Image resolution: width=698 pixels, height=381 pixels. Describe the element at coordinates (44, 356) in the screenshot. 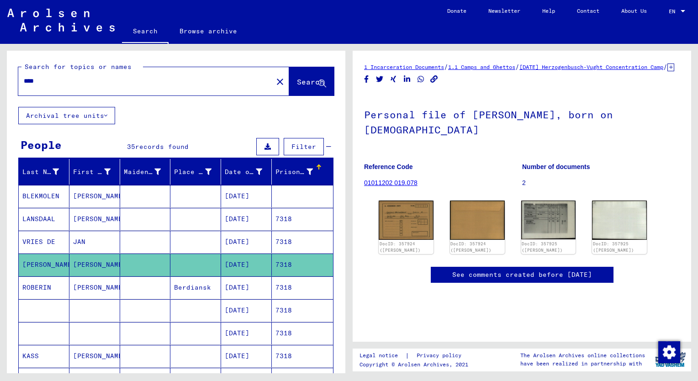

I see `mat-cell: KASS` at that location.